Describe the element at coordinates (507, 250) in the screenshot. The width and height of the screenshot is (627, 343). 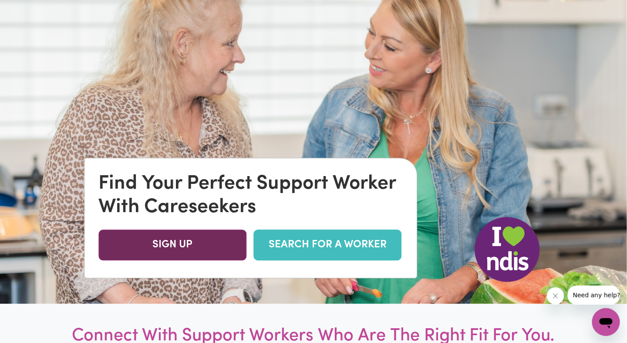
I see `img: NDIS Logo` at that location.